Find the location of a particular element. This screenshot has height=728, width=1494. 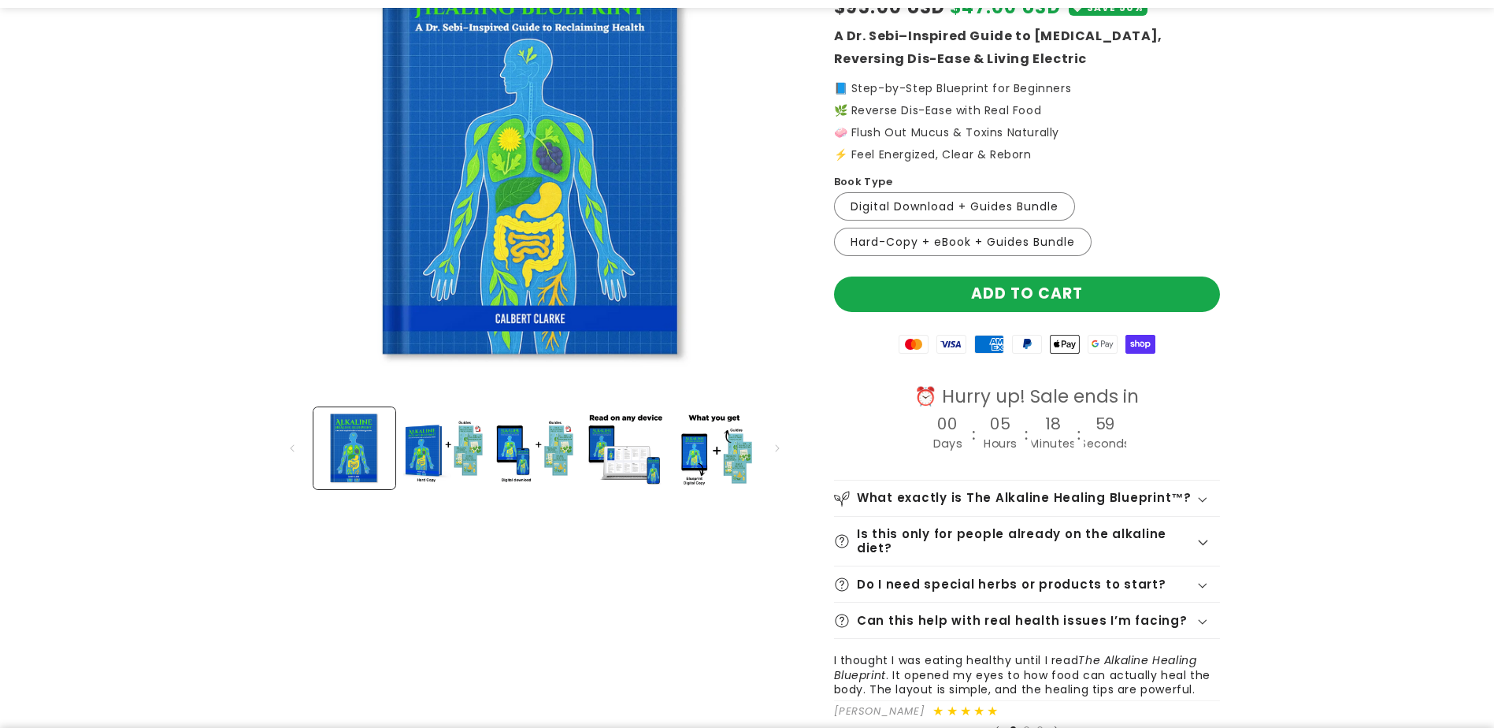

div: ⏰ Hurry up! Sale ends in is located at coordinates (1026, 397).